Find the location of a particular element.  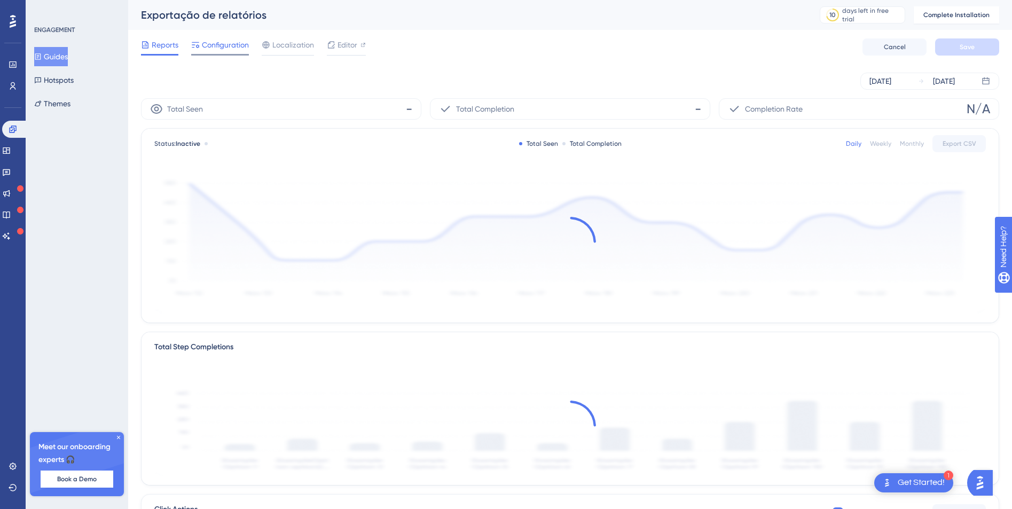

span: Configuration is located at coordinates (225, 45).